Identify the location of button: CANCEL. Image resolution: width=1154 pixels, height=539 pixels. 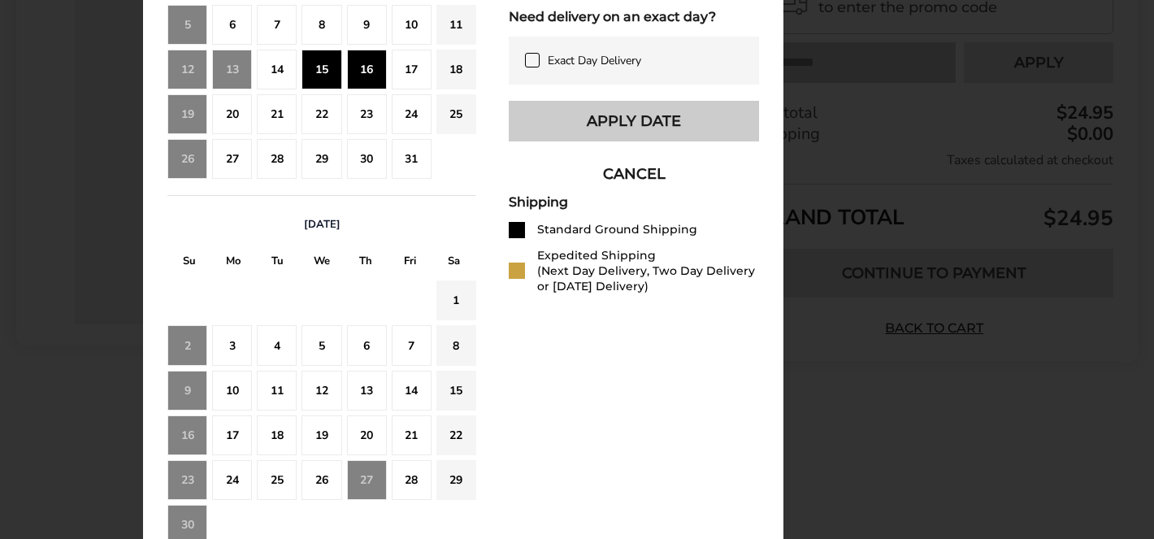
(634, 174).